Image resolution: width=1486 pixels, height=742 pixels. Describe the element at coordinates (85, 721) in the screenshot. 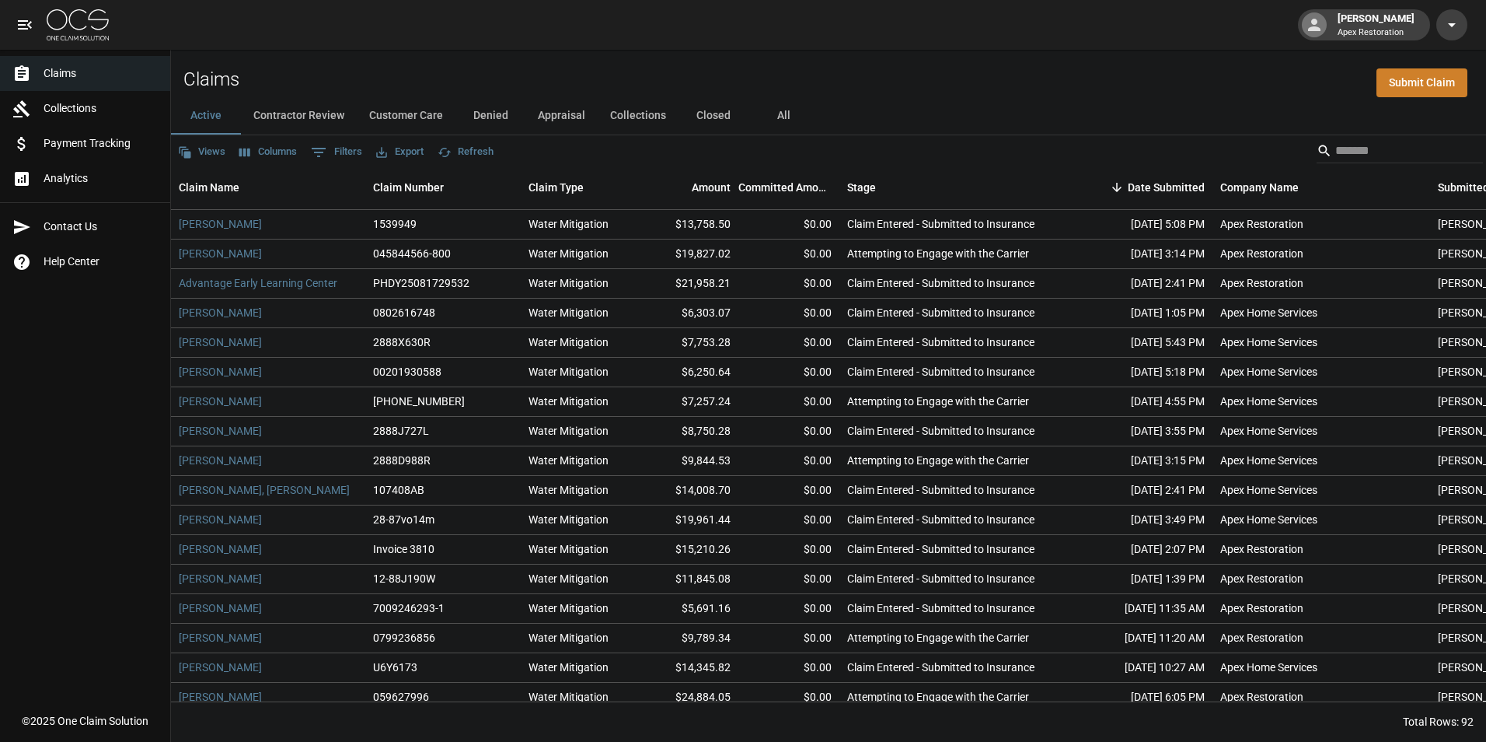

I see `div: © 2025 One Claim Solution` at that location.